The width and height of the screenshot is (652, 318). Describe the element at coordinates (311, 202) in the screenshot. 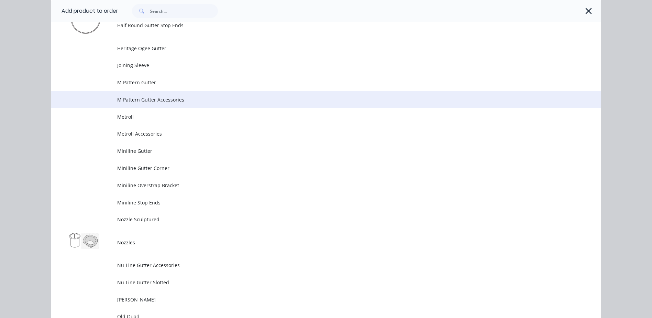

I see `span: Miniline Stop Ends` at that location.